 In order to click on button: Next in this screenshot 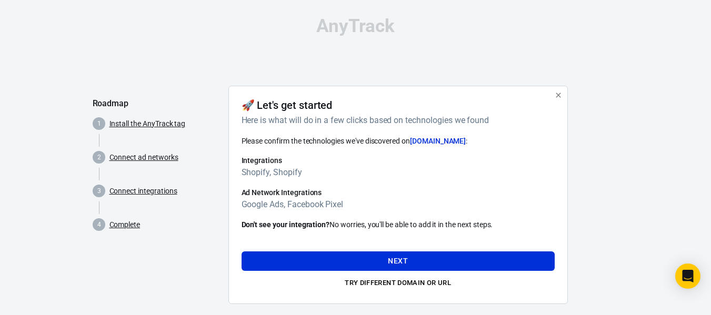, I will do `click(398, 261)`.